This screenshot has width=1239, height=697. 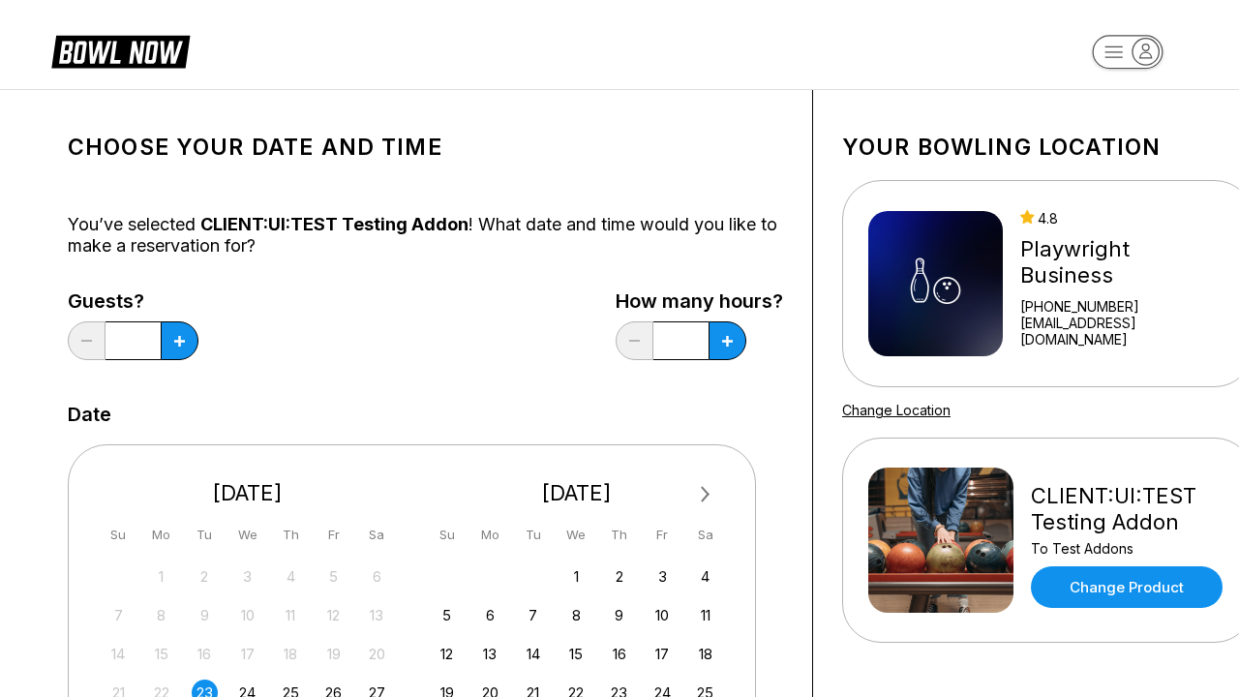 What do you see at coordinates (446, 615) in the screenshot?
I see `div: Choose Sunday, October 5th, 2025` at bounding box center [446, 615].